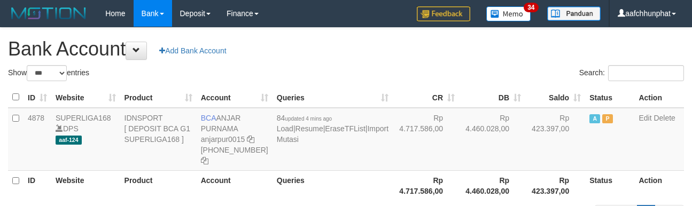 The image size is (692, 206). I want to click on label: Show entries, so click(49, 73).